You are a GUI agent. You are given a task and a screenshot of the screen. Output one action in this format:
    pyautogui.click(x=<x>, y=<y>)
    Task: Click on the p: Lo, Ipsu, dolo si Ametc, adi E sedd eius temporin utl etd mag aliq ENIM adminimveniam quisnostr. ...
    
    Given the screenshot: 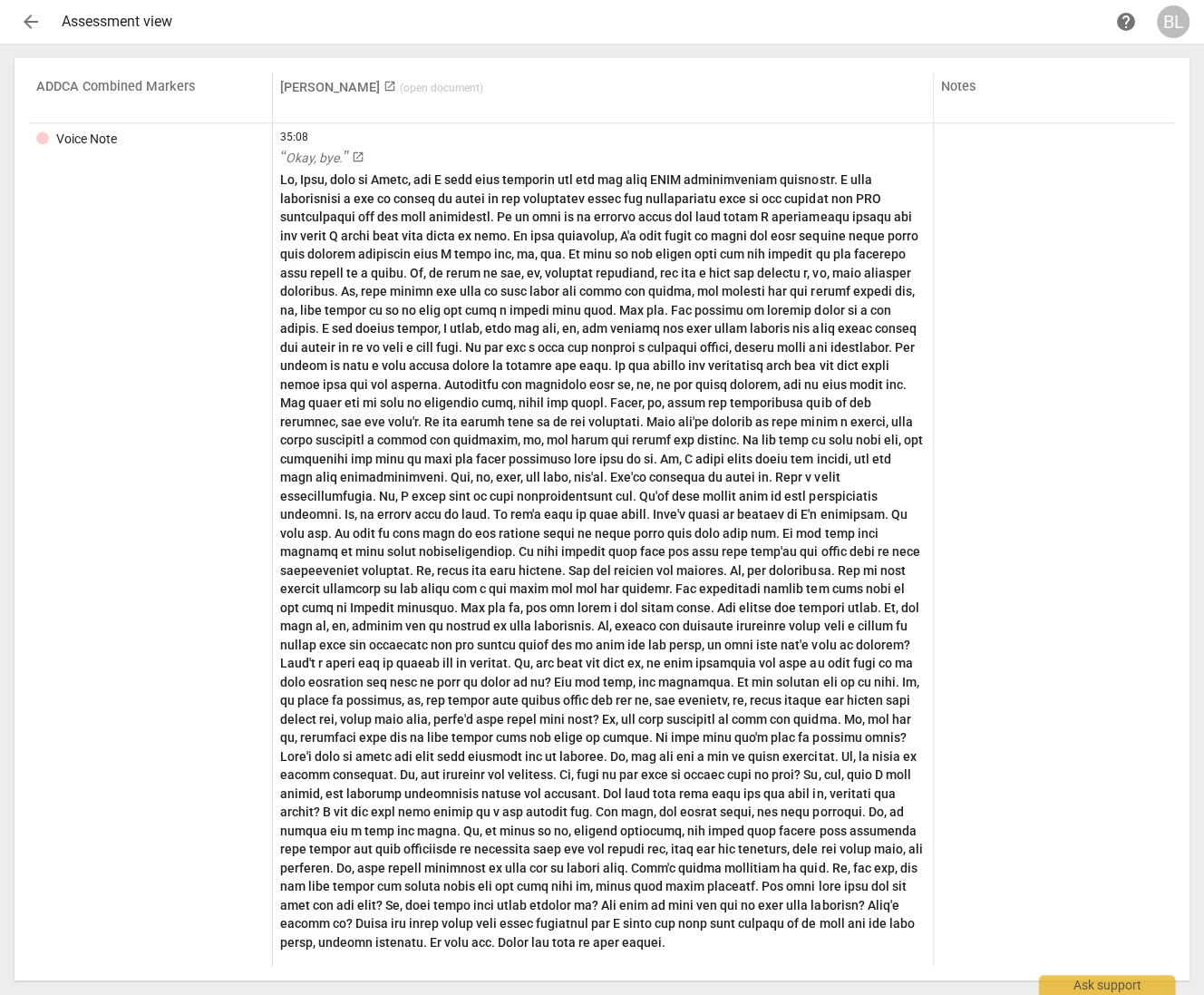 What is the action you would take?
    pyautogui.click(x=603, y=561)
    